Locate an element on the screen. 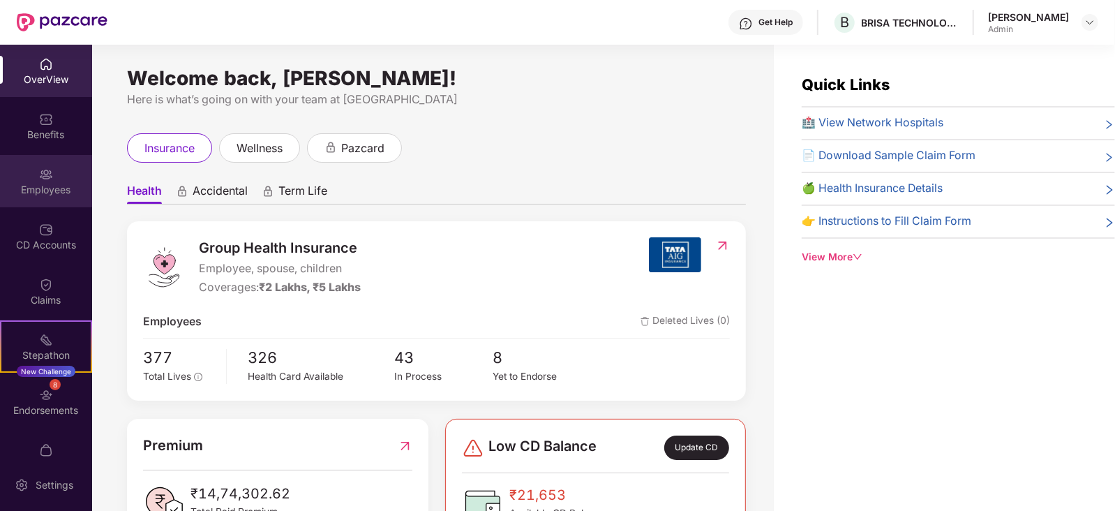 Image resolution: width=1115 pixels, height=511 pixels. span: Term Life is located at coordinates (303, 193).